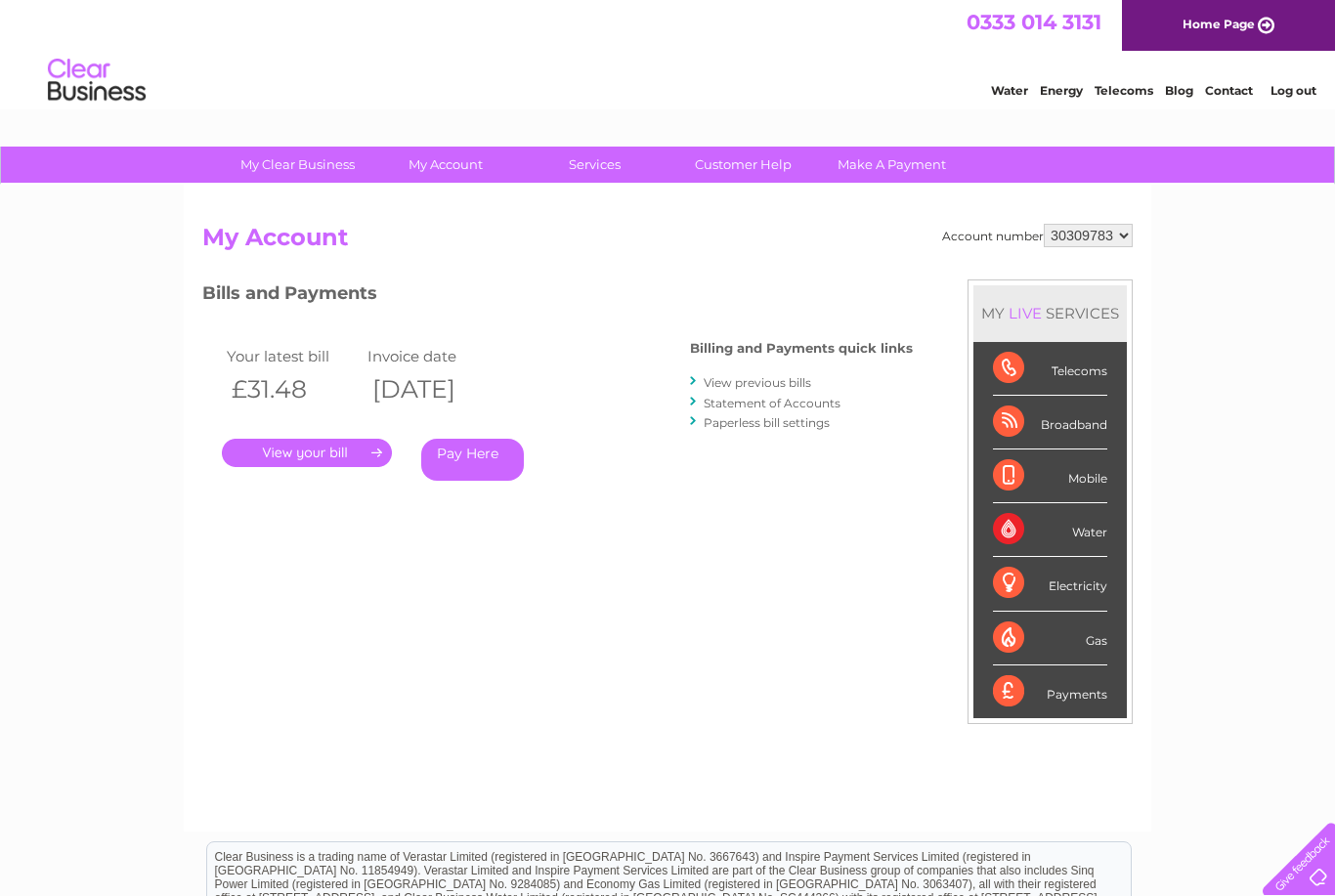 The image size is (1335, 896). I want to click on a: Energy, so click(1061, 90).